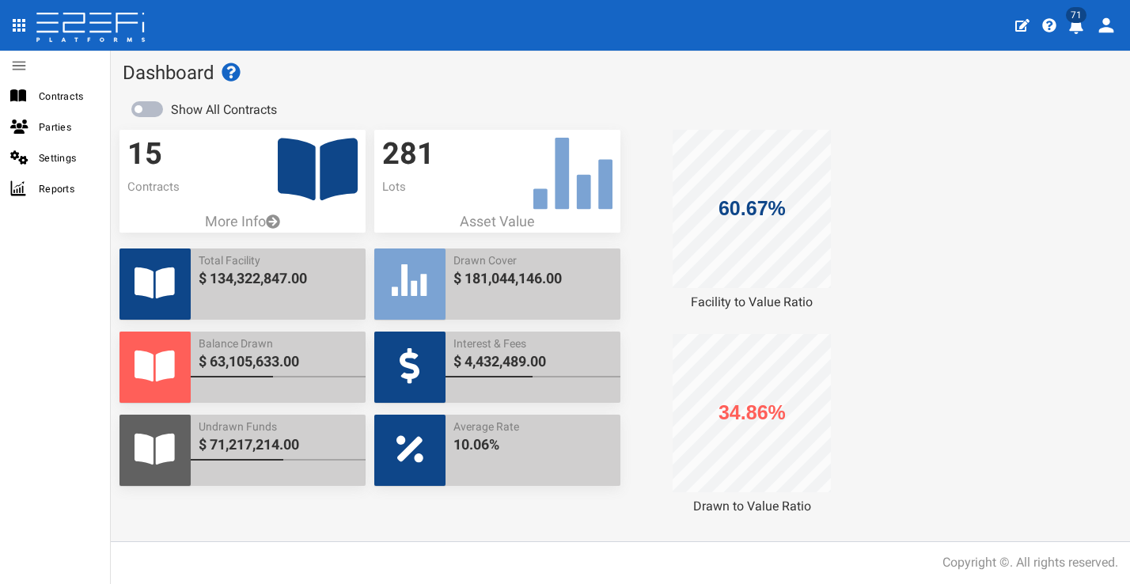 Image resolution: width=1130 pixels, height=584 pixels. What do you see at coordinates (533, 362) in the screenshot?
I see `span: $ 4,432,489.00` at bounding box center [533, 362].